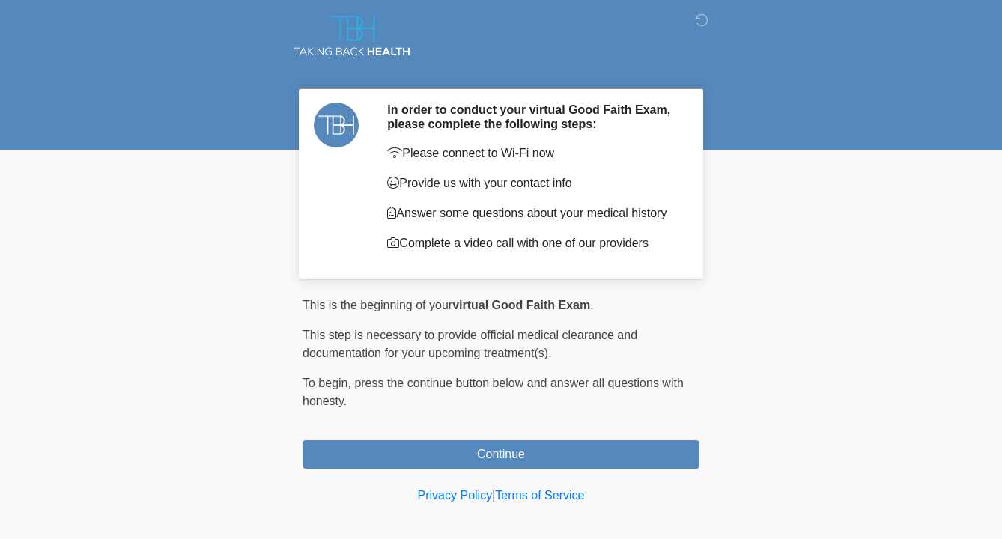  Describe the element at coordinates (470, 344) in the screenshot. I see `span: This step is necessary to provide official medical clearance and documentation for your upcoming ...` at that location.